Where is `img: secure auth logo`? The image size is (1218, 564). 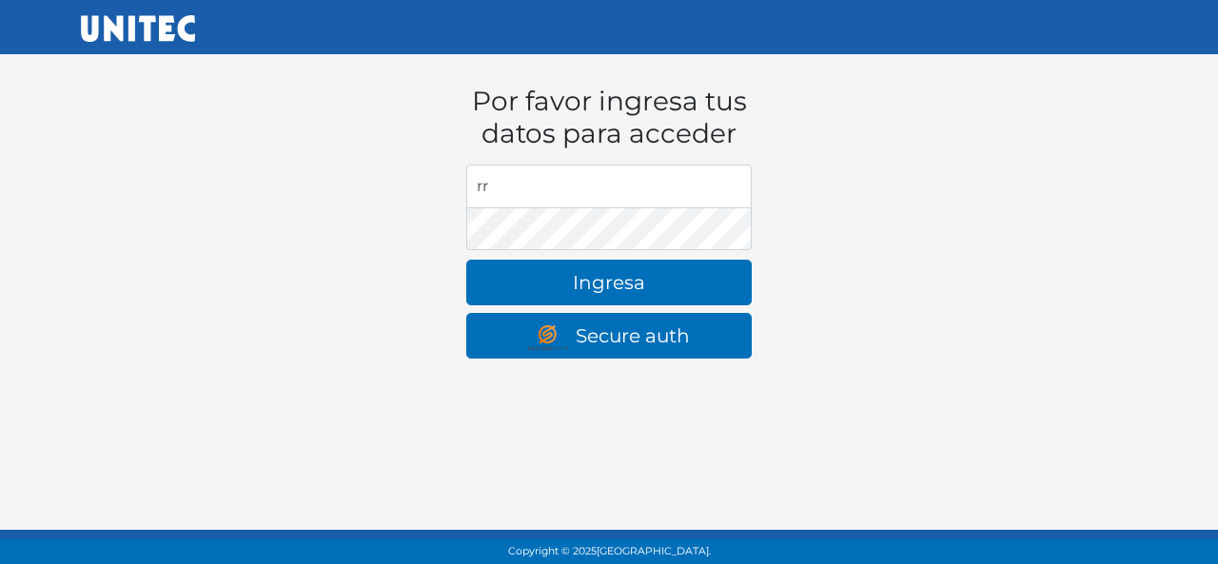
img: secure auth logo is located at coordinates (552, 338).